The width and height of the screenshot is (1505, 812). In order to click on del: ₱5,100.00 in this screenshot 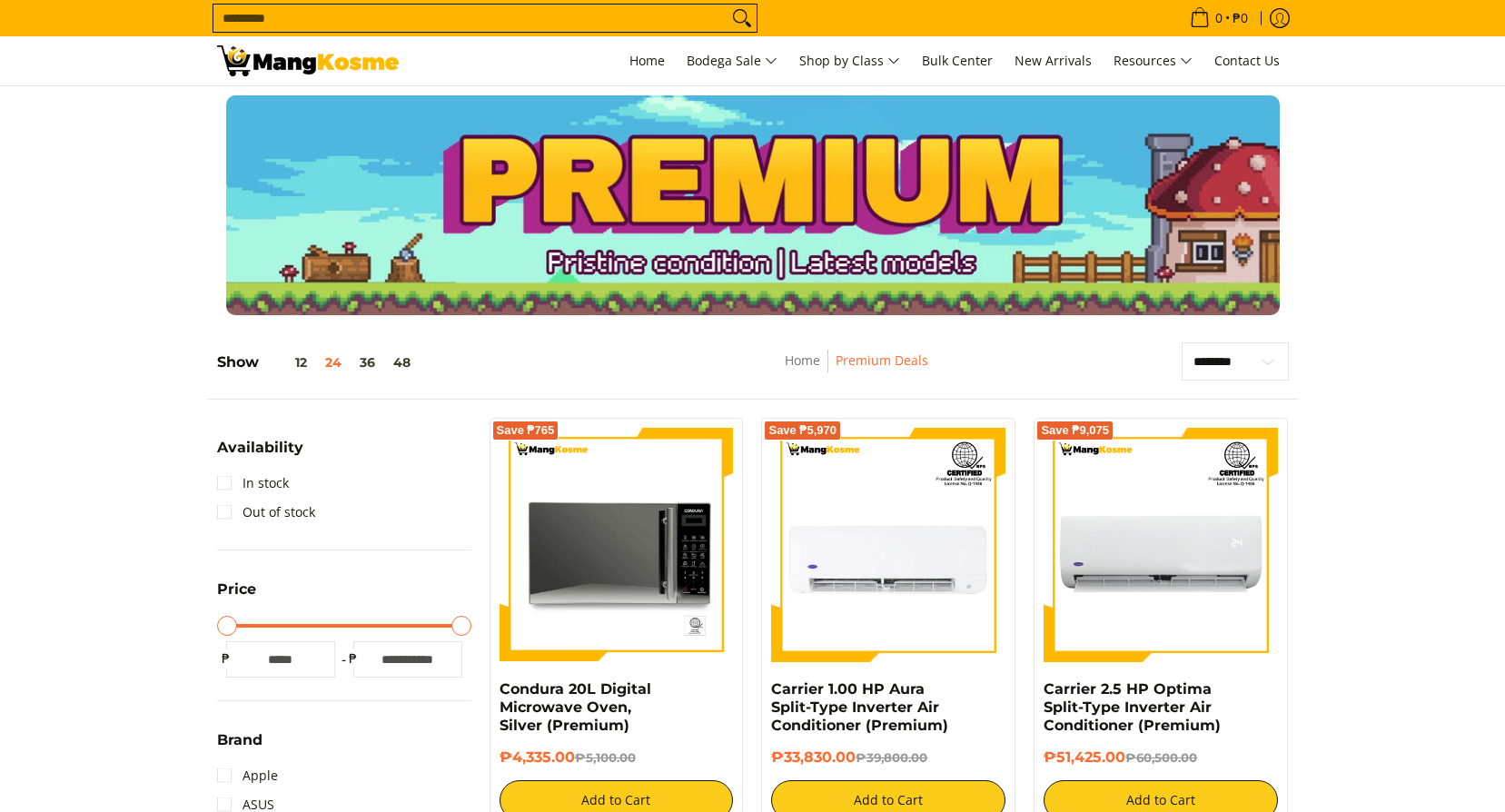, I will do `click(605, 757)`.